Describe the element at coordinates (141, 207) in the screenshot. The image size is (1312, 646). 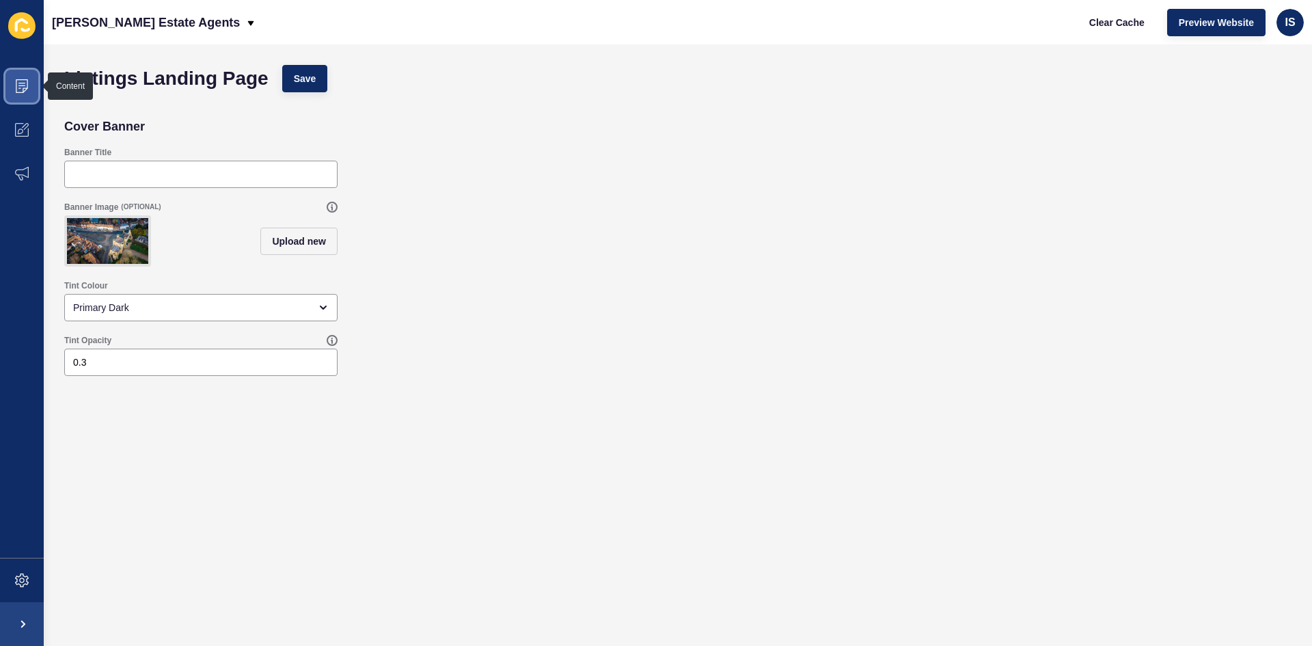
I see `span: (OPTIONAL)` at that location.